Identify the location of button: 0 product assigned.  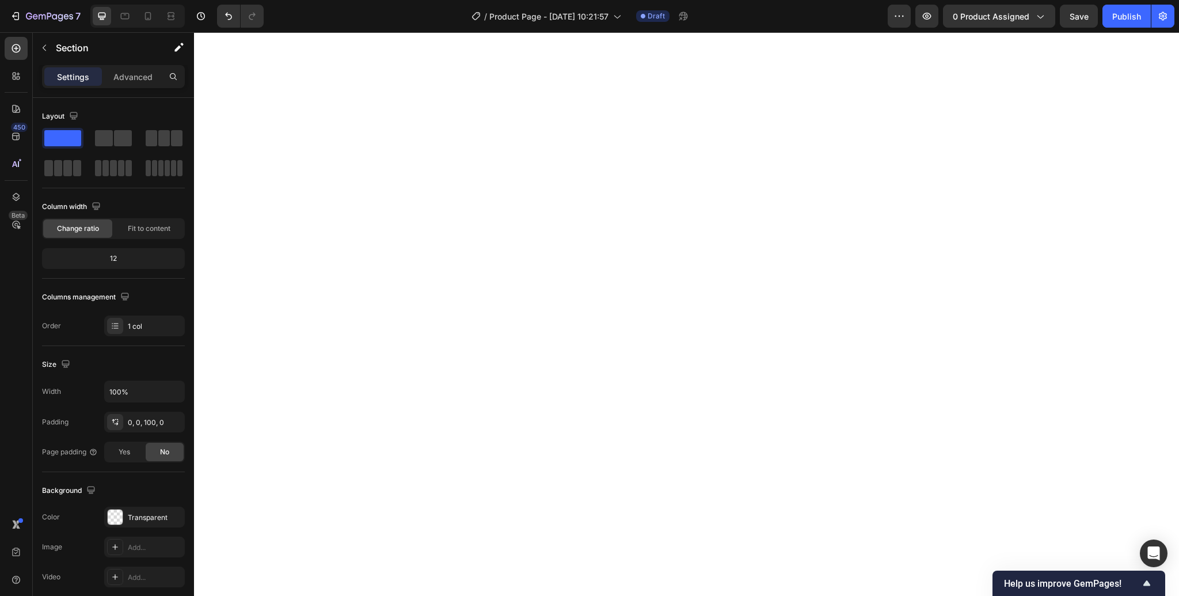
(998, 16).